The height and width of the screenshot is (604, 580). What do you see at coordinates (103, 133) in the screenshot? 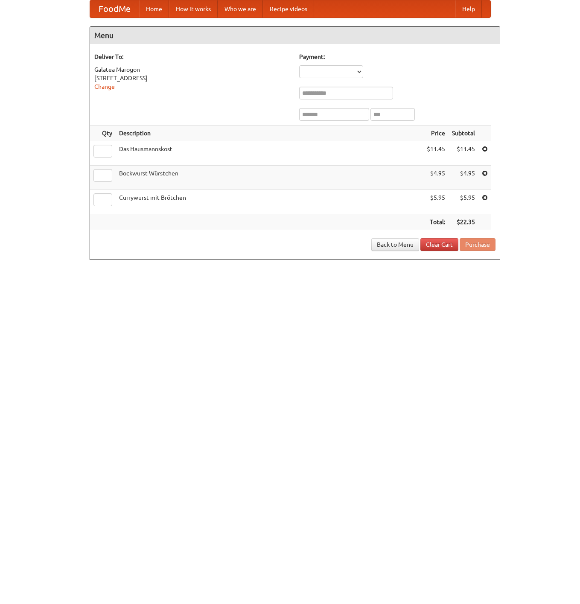
I see `th: Qty` at bounding box center [103, 133].